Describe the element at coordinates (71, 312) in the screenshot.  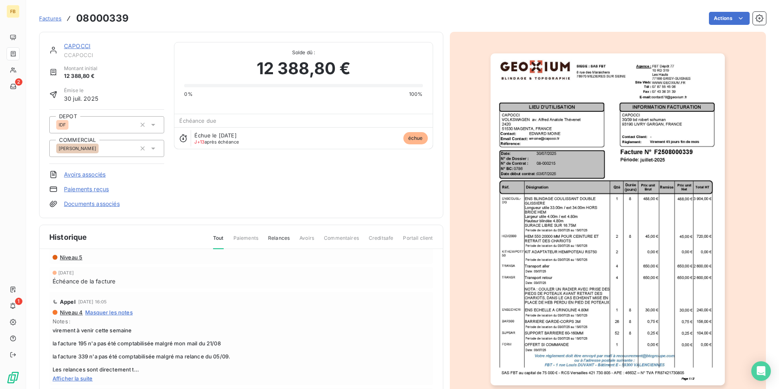
I see `span: Niveau 4` at that location.